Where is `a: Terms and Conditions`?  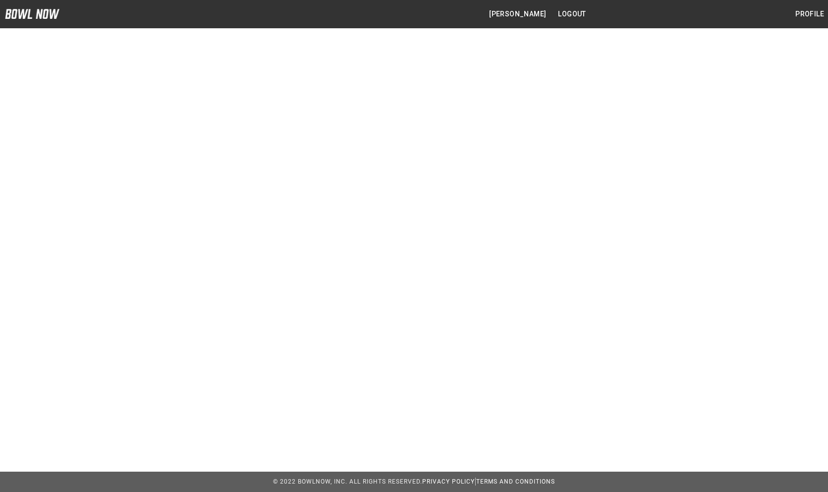
a: Terms and Conditions is located at coordinates (515, 481).